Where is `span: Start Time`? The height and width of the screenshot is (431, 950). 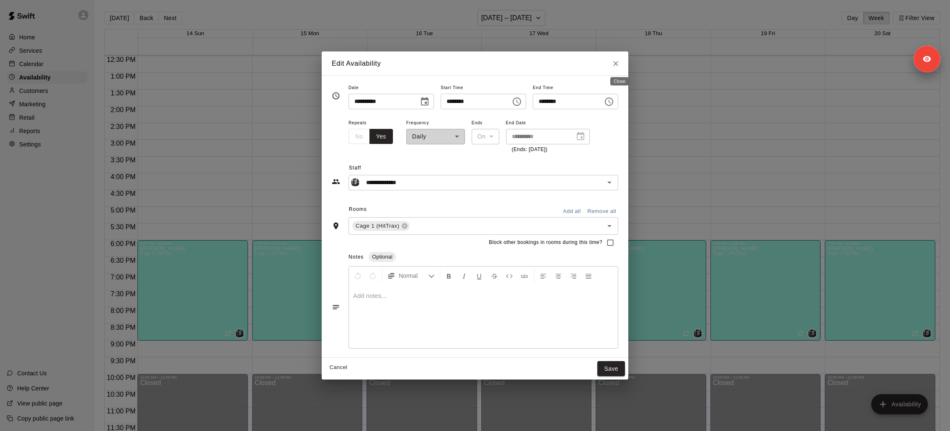 span: Start Time is located at coordinates (483, 88).